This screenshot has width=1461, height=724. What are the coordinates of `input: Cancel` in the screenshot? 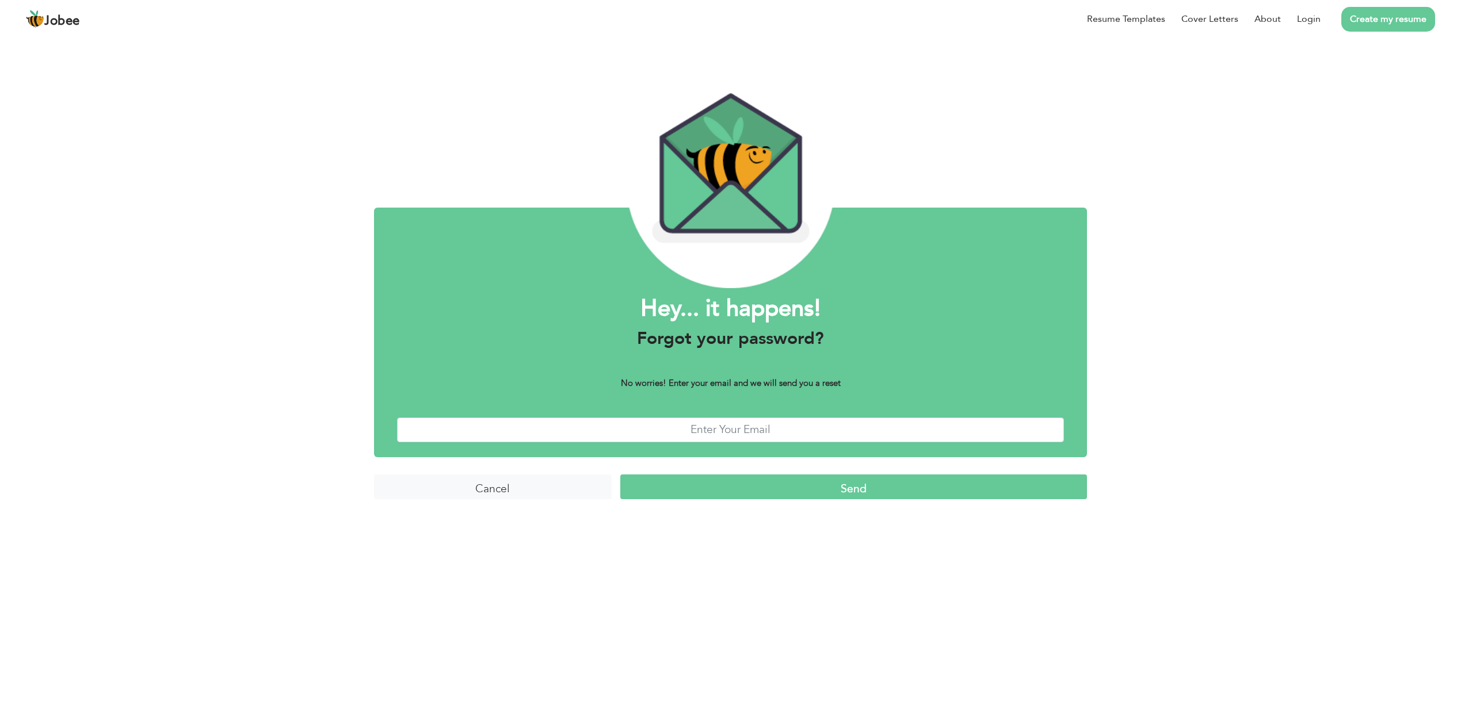 It's located at (492, 487).